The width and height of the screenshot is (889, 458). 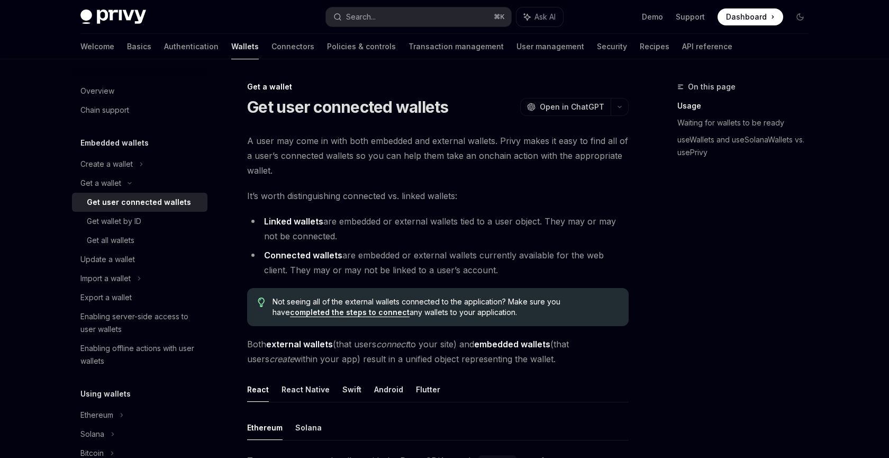 I want to click on li: are embedded or external wallets tied to a user object. They may or may not be connected., so click(x=438, y=229).